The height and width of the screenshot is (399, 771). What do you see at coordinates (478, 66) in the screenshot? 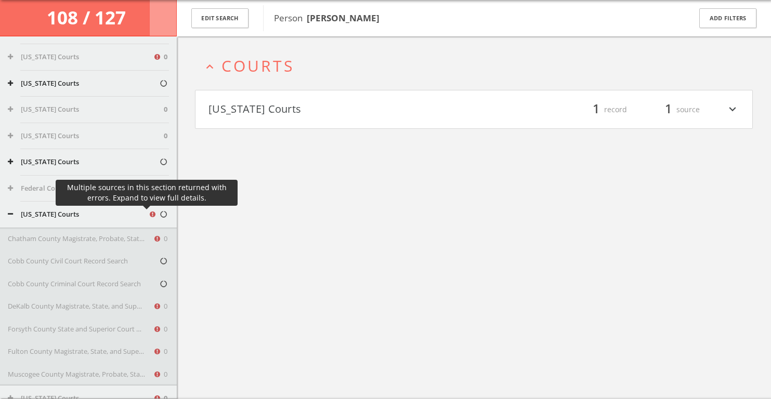
I see `button: expand_lessCourts` at bounding box center [478, 66].